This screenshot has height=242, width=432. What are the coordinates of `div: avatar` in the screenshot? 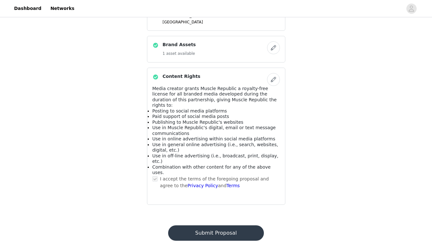 It's located at (411, 9).